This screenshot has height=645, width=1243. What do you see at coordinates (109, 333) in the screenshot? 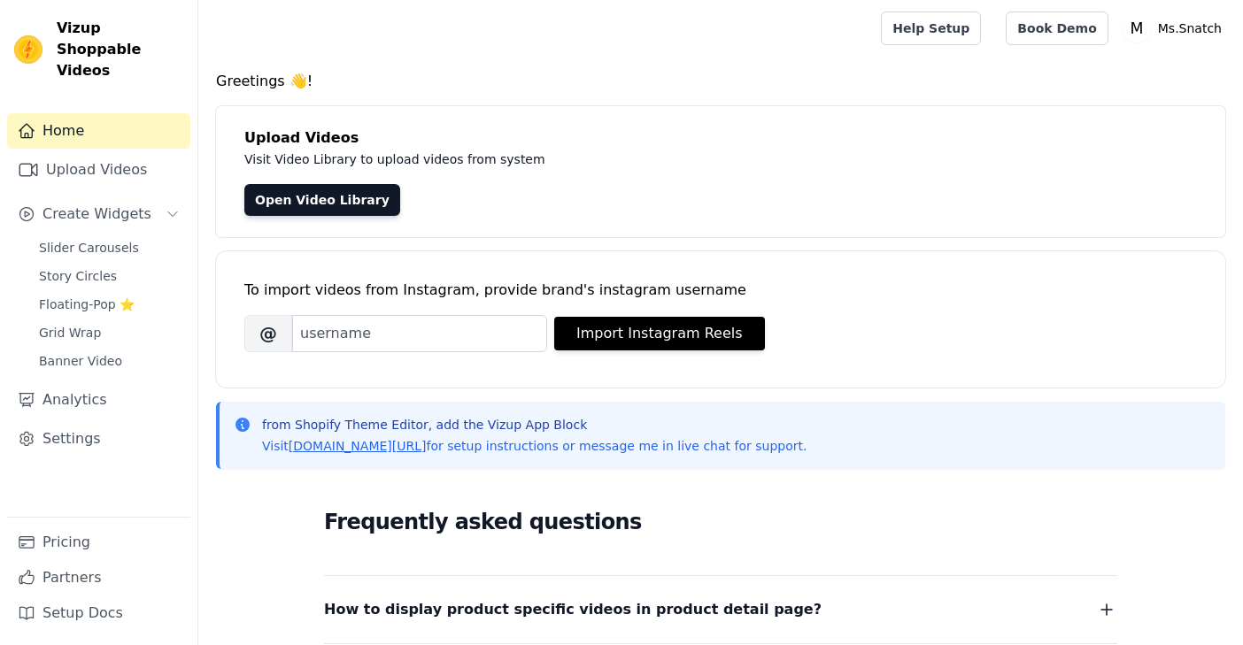
I see `a: Grid Wrap` at bounding box center [109, 333].